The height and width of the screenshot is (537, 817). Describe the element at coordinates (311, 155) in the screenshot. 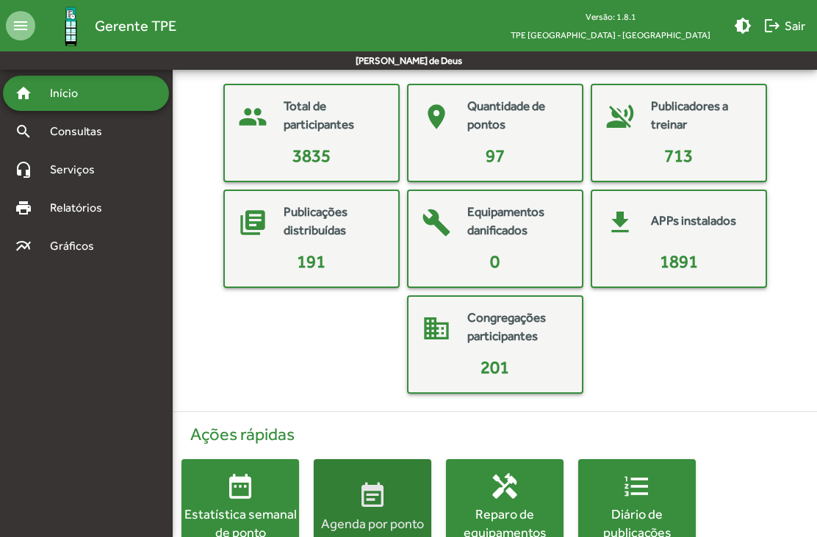

I see `span: 3835` at that location.